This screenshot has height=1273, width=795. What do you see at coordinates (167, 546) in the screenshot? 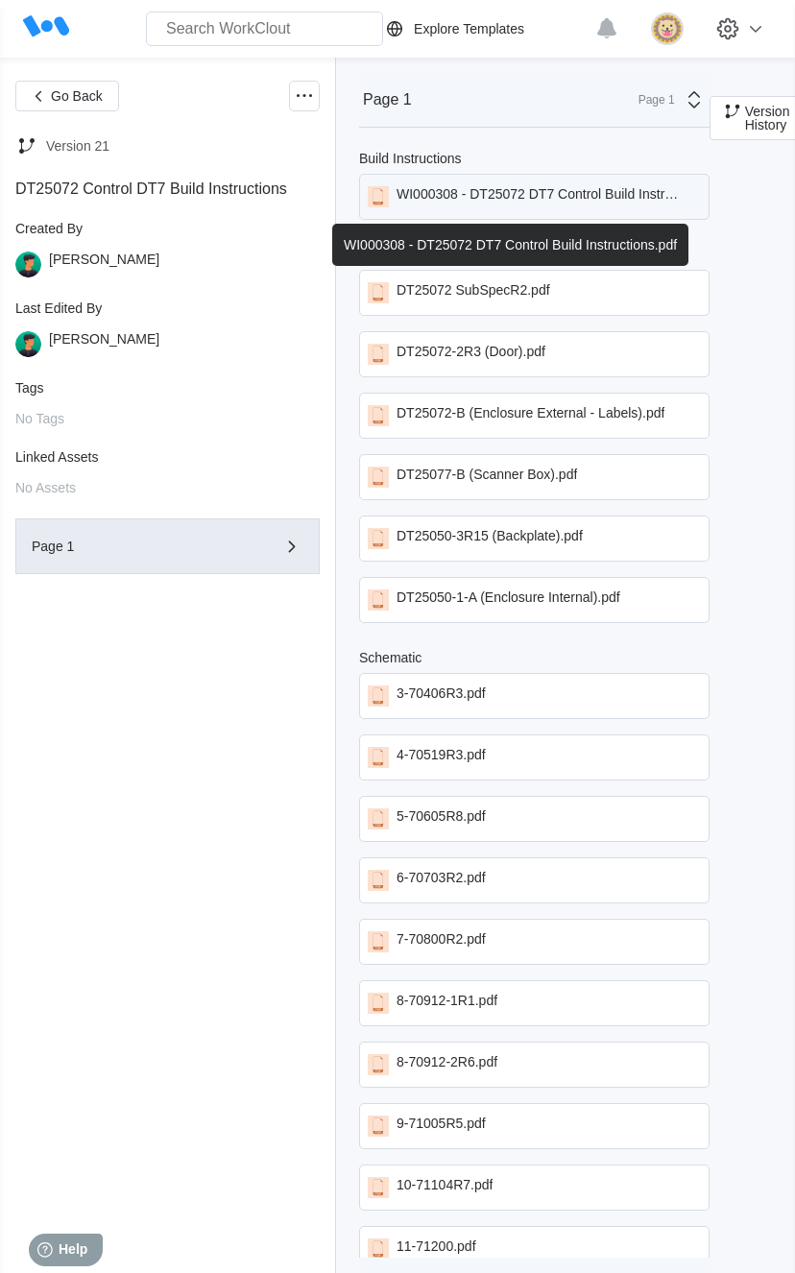
I see `button: Page 1` at bounding box center [167, 546].